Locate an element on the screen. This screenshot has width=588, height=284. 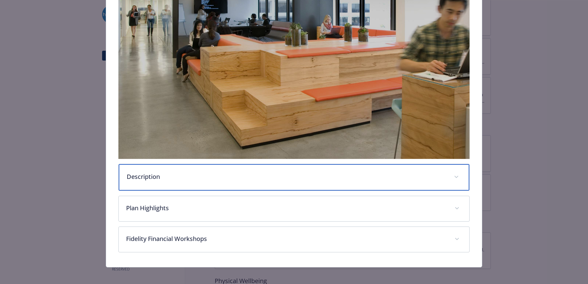
p: Plan Highlights is located at coordinates (287, 208).